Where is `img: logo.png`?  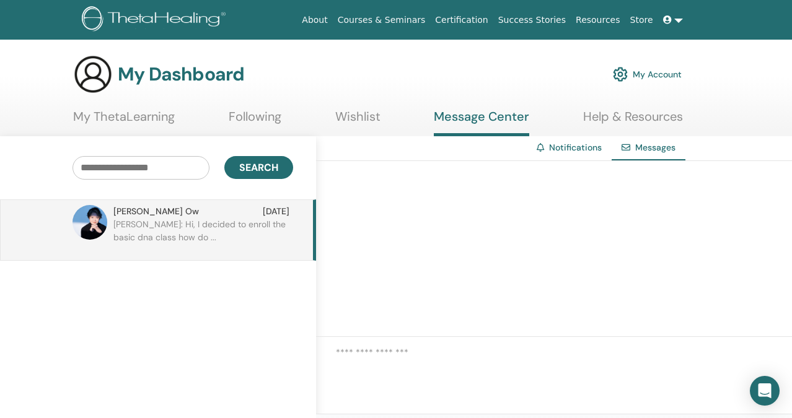
img: logo.png is located at coordinates (155, 20).